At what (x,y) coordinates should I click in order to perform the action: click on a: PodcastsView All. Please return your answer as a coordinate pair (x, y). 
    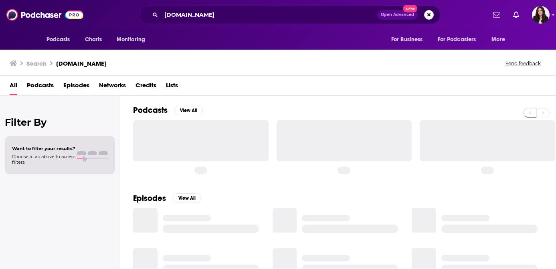
    Looking at the image, I should click on (168, 110).